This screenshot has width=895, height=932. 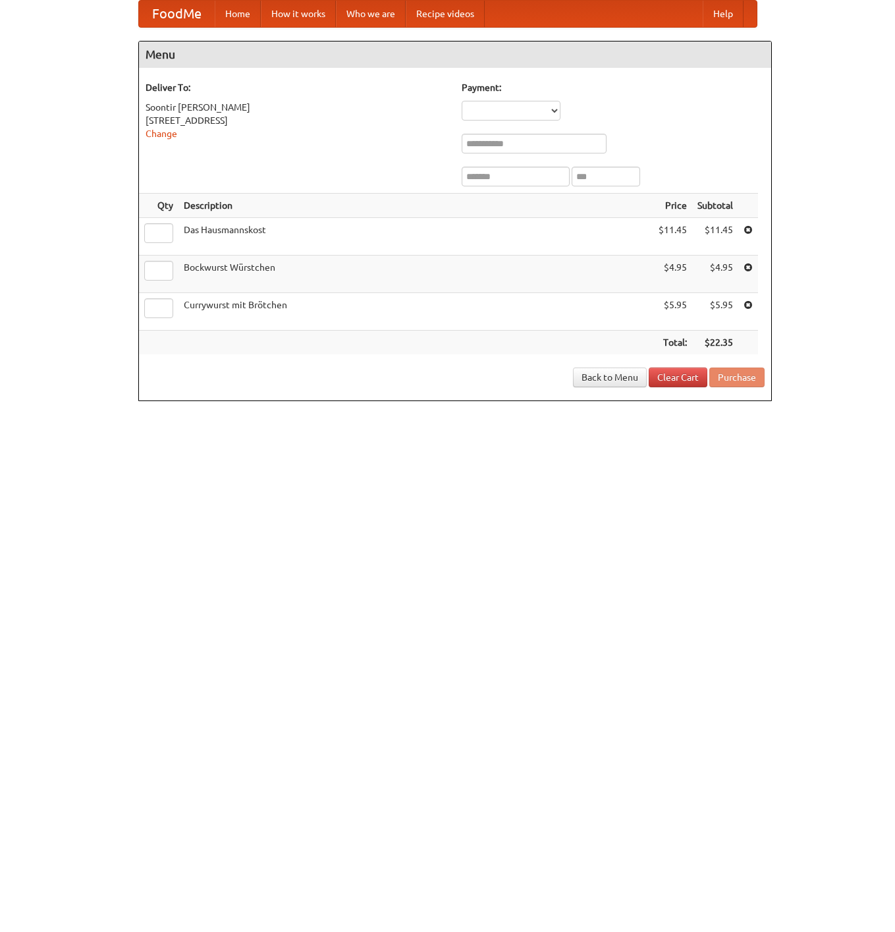 What do you see at coordinates (445, 14) in the screenshot?
I see `a: Recipe videos` at bounding box center [445, 14].